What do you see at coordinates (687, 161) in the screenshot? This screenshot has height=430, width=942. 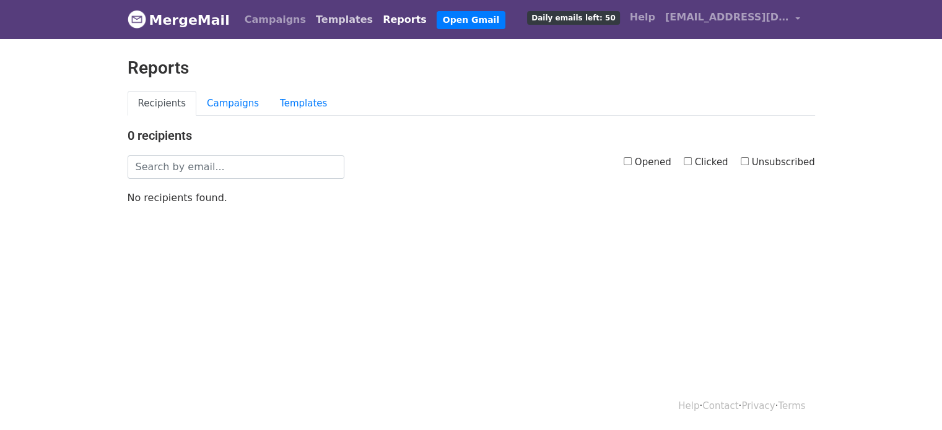 I see `input: Clicked` at bounding box center [687, 161].